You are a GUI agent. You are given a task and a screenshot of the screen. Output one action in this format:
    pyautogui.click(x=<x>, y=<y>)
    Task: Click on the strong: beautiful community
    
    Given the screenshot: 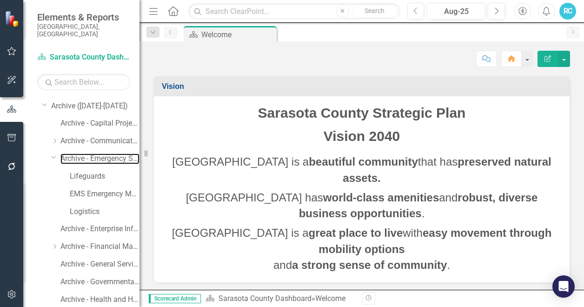 What is the action you would take?
    pyautogui.click(x=363, y=161)
    